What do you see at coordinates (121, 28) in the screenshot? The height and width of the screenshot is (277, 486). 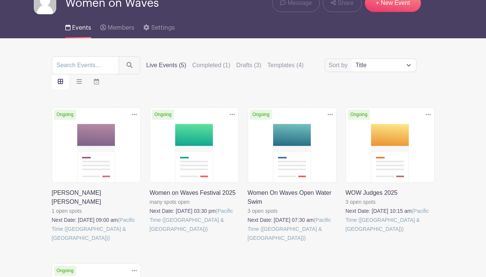 I see `span: Members` at bounding box center [121, 28].